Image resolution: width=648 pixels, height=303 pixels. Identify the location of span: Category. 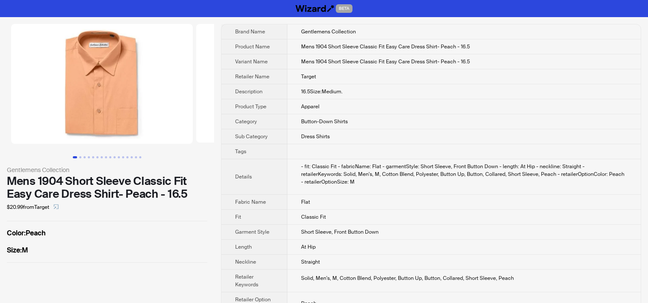
(246, 122).